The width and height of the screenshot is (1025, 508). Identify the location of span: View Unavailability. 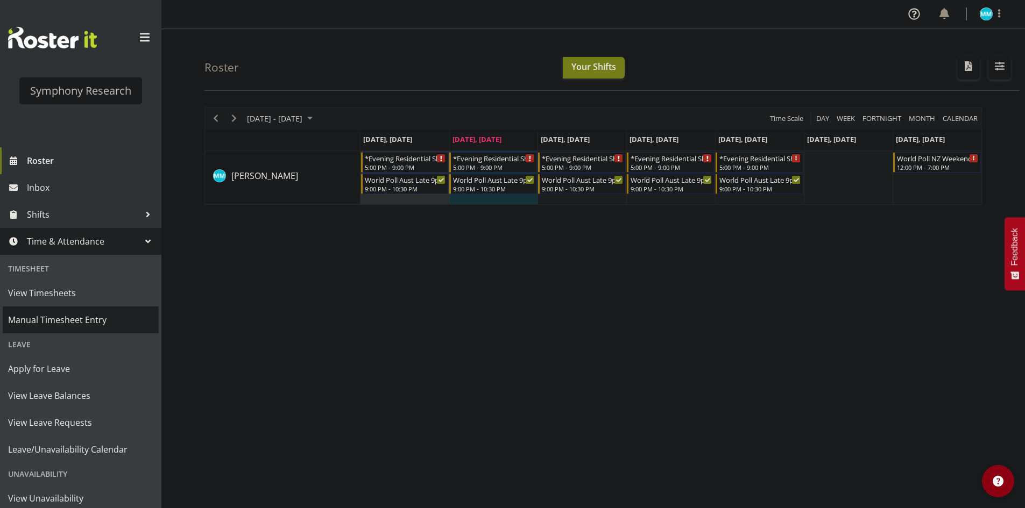
(81, 499).